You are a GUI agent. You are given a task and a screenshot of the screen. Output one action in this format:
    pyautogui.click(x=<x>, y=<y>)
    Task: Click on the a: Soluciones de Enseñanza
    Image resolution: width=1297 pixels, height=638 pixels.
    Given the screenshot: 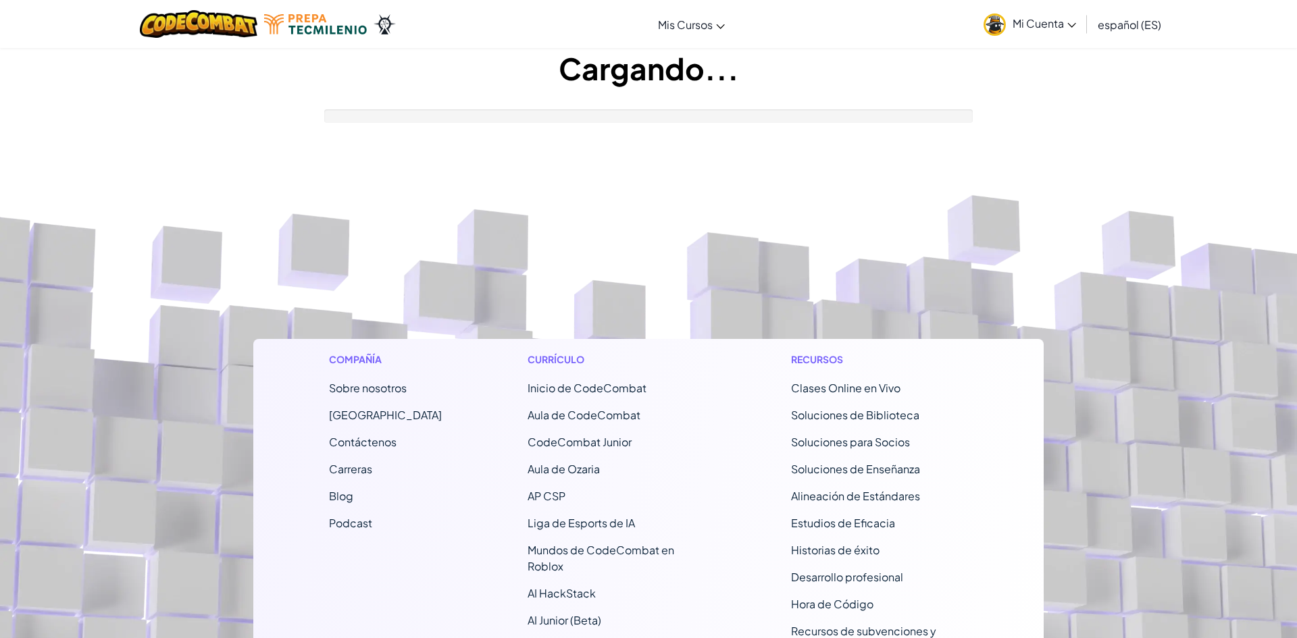 What is the action you would take?
    pyautogui.click(x=855, y=469)
    